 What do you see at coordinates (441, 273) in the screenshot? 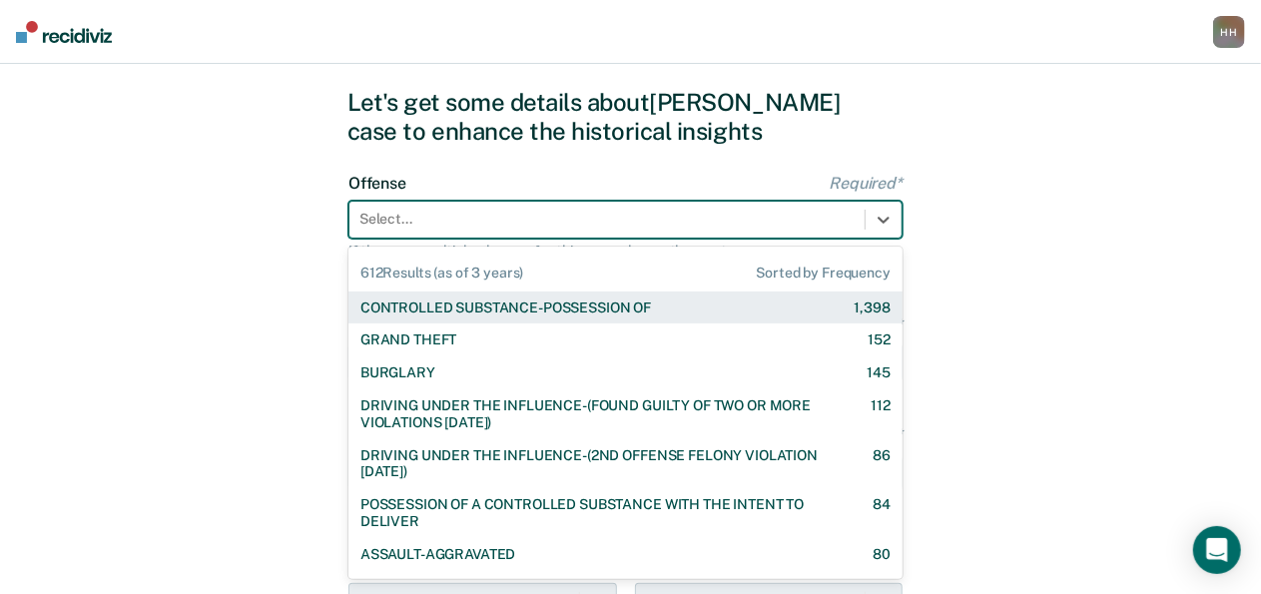
I see `span: 612 Results (as of 3 years)` at bounding box center [441, 273].